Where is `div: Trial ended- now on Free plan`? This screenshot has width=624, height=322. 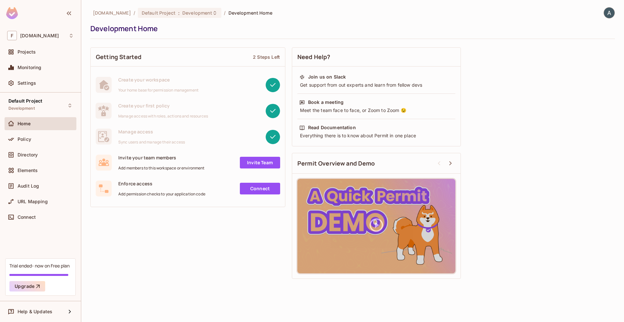 div: Trial ended- now on Free plan is located at coordinates (39, 266).